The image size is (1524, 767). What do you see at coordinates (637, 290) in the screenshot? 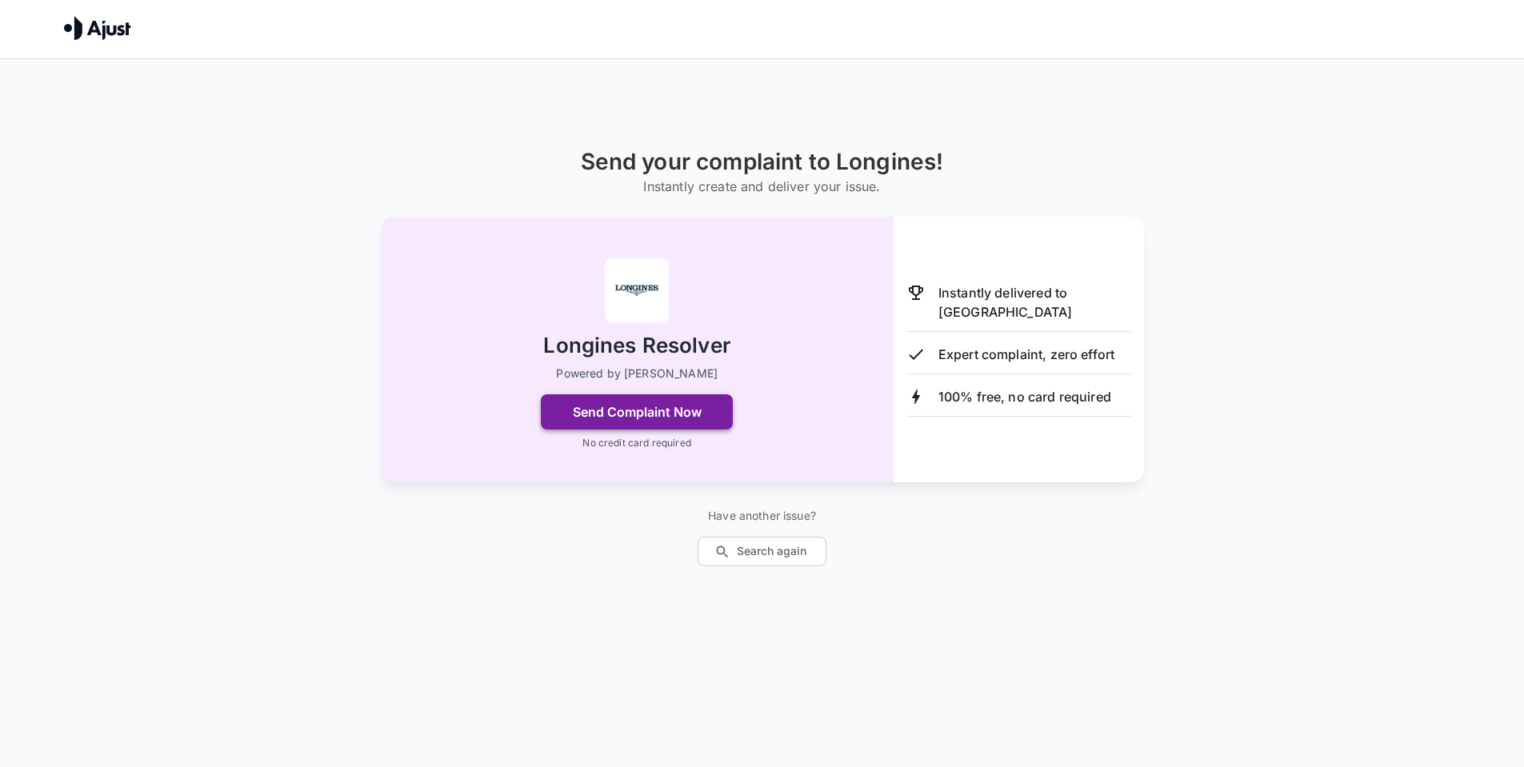
I see `img: Longines` at bounding box center [637, 290].